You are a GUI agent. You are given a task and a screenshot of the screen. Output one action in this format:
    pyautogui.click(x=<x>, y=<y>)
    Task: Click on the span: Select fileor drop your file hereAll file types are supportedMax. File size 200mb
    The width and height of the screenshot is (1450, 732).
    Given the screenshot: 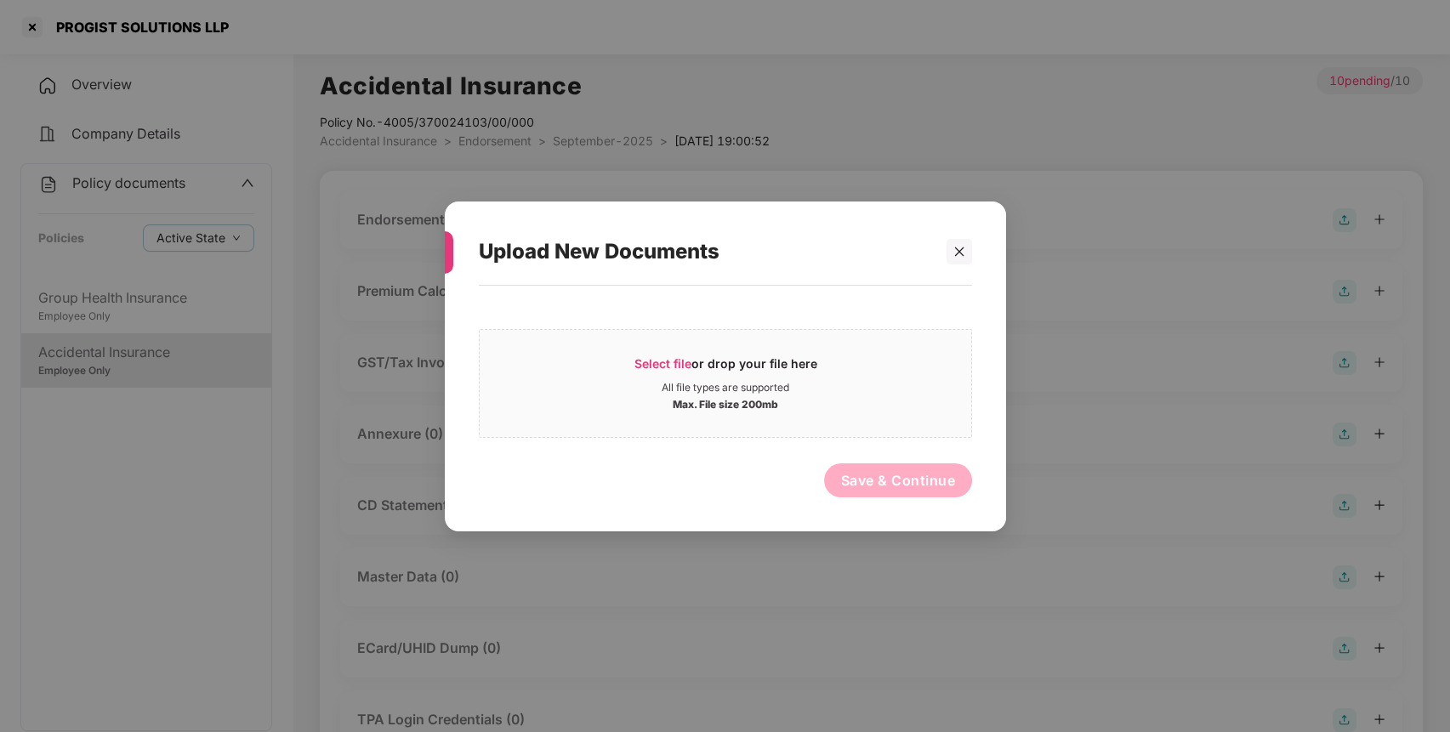 What is the action you would take?
    pyautogui.click(x=725, y=383)
    